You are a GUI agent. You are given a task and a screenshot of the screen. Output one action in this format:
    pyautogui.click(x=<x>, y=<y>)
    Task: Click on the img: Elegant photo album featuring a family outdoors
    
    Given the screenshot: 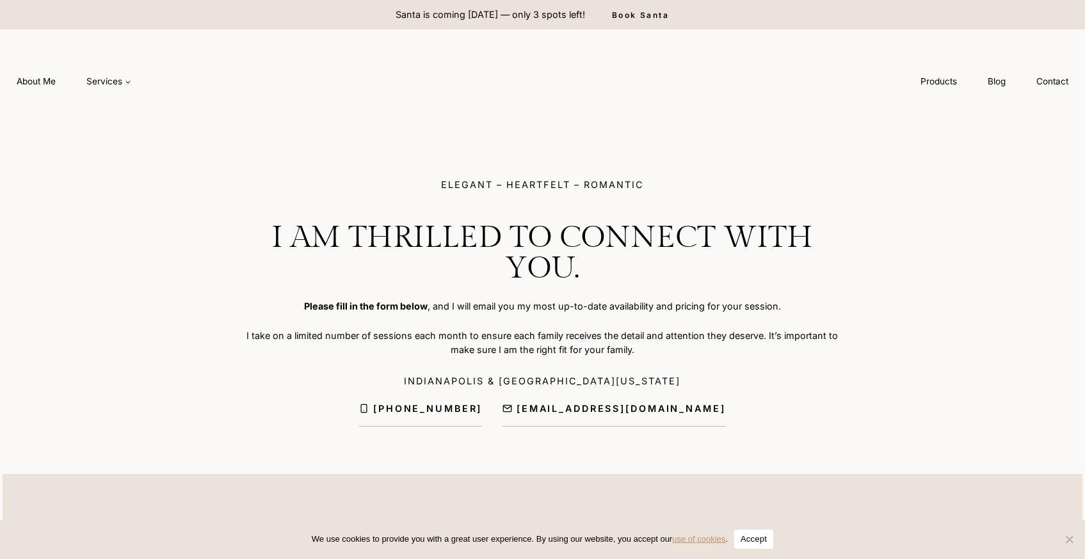 What is the action you would take?
    pyautogui.click(x=86, y=317)
    